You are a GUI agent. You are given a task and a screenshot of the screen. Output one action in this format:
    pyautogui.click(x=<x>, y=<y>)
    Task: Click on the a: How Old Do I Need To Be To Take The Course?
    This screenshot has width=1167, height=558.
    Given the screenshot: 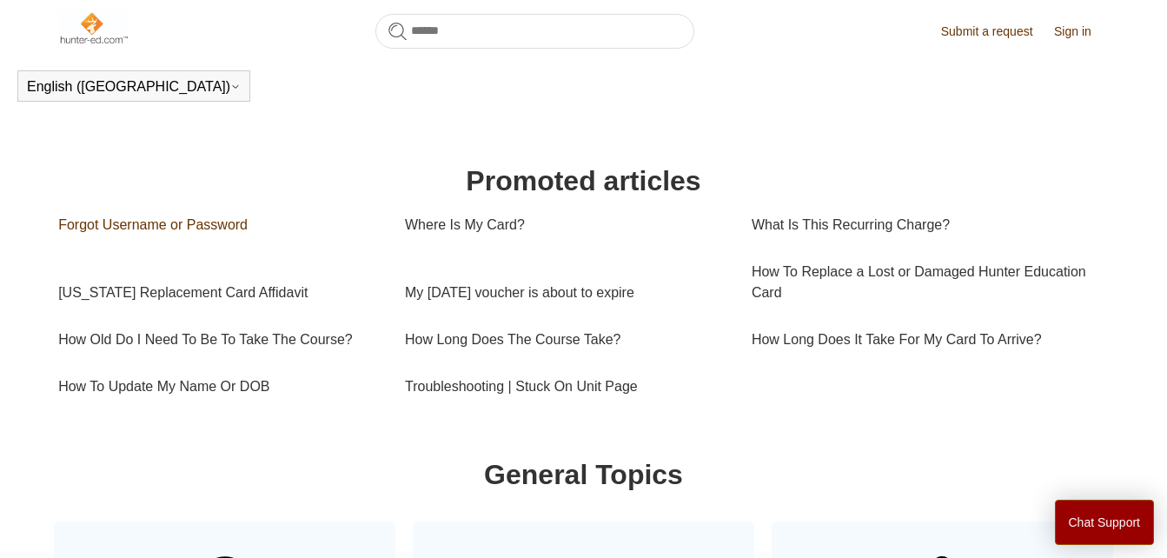 What is the action you would take?
    pyautogui.click(x=218, y=340)
    